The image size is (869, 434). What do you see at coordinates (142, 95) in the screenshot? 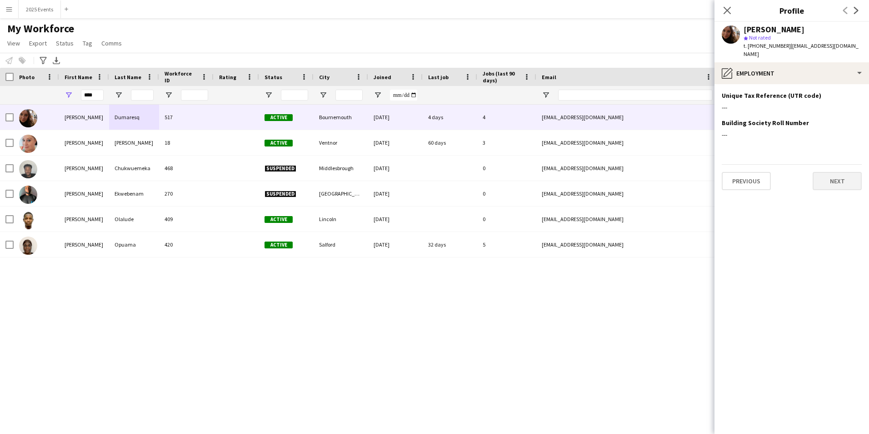
I see `input: Last Name Filter Input` at bounding box center [142, 95].